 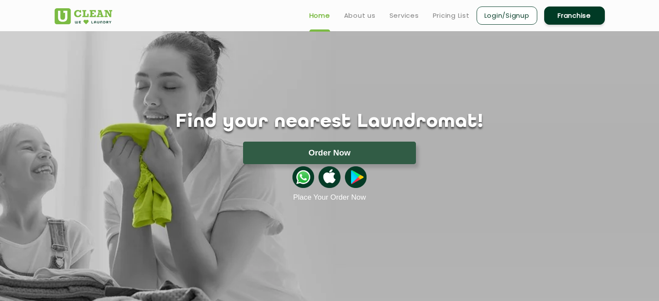 What do you see at coordinates (329, 177) in the screenshot?
I see `img: apple-icon.png` at bounding box center [329, 177].